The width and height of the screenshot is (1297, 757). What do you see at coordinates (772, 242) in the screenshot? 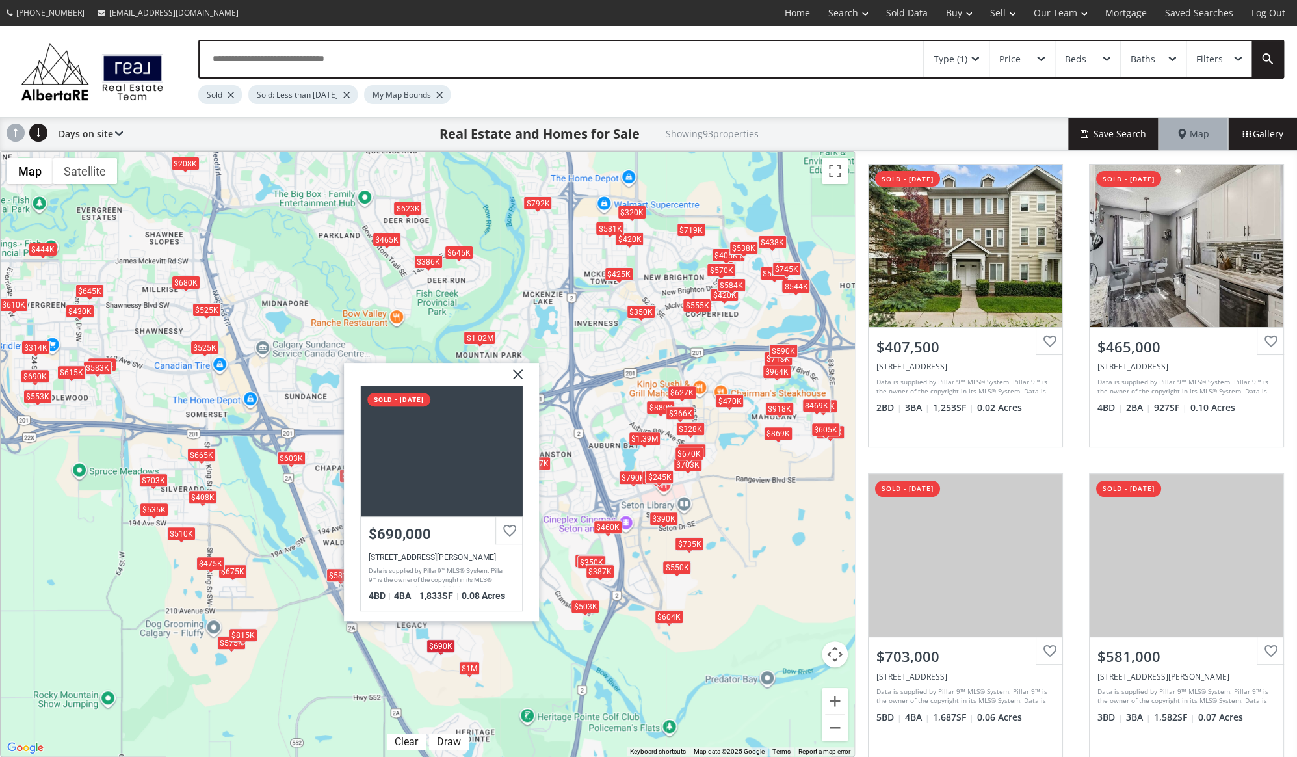
I see `div: $438K` at bounding box center [772, 242].